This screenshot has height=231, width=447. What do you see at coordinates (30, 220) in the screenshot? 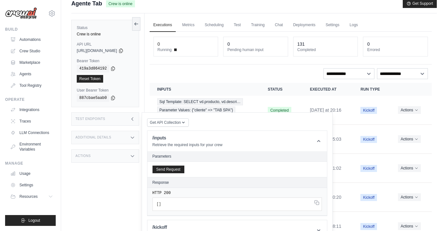
I see `button: Logout` at bounding box center [30, 220].